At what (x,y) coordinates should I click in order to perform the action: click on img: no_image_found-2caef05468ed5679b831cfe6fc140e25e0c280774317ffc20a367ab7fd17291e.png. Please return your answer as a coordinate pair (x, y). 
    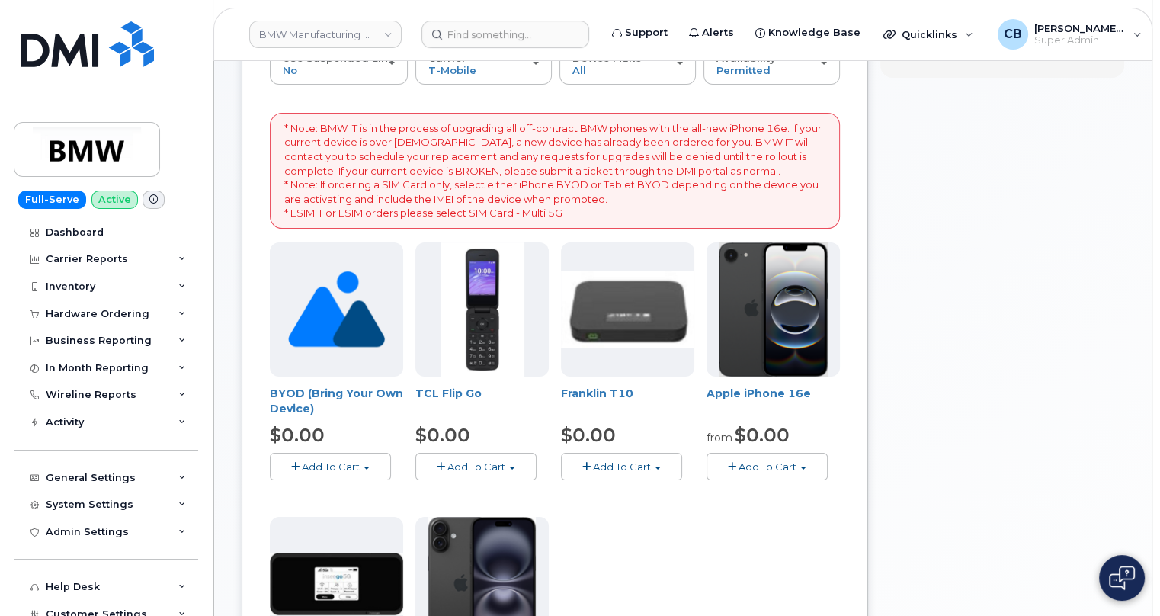
    Looking at the image, I should click on (336, 310).